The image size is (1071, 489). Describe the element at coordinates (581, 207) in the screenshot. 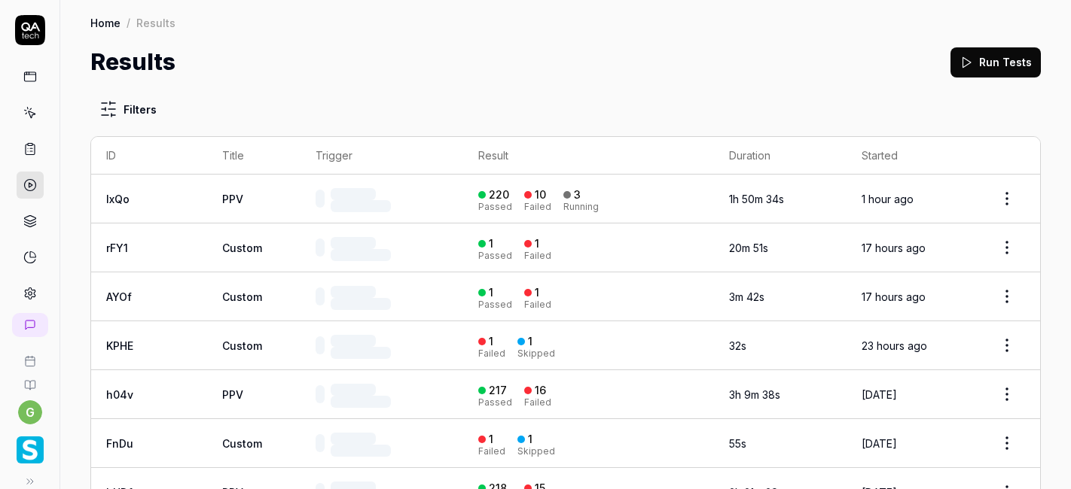

I see `div: Running` at that location.